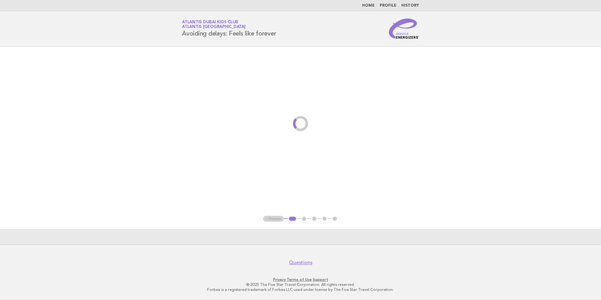  What do you see at coordinates (388, 6) in the screenshot?
I see `a: Profile` at bounding box center [388, 6].